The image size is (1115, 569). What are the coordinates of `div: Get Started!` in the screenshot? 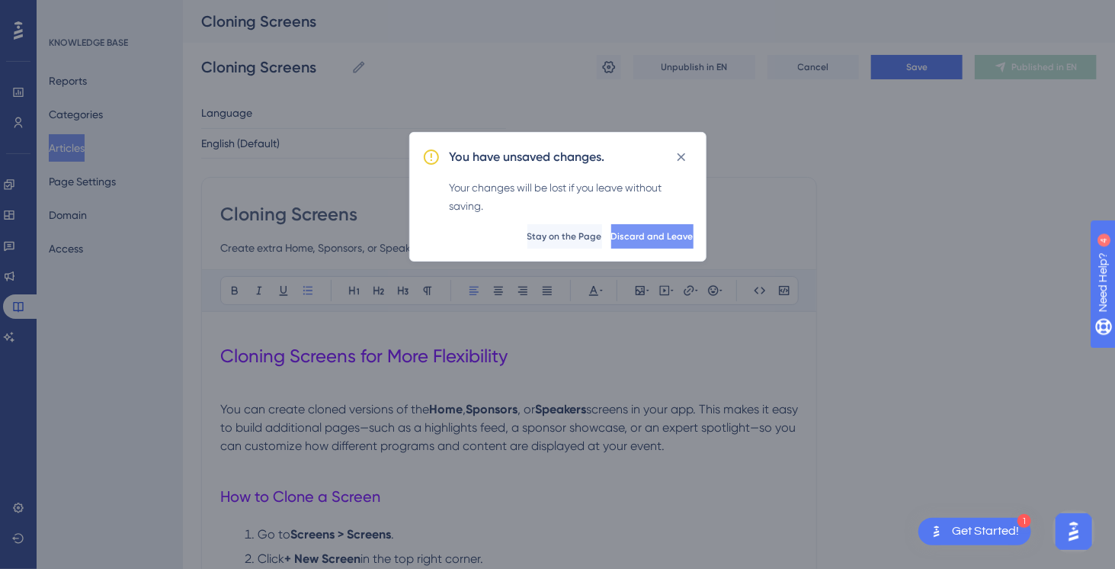 It's located at (986, 531).